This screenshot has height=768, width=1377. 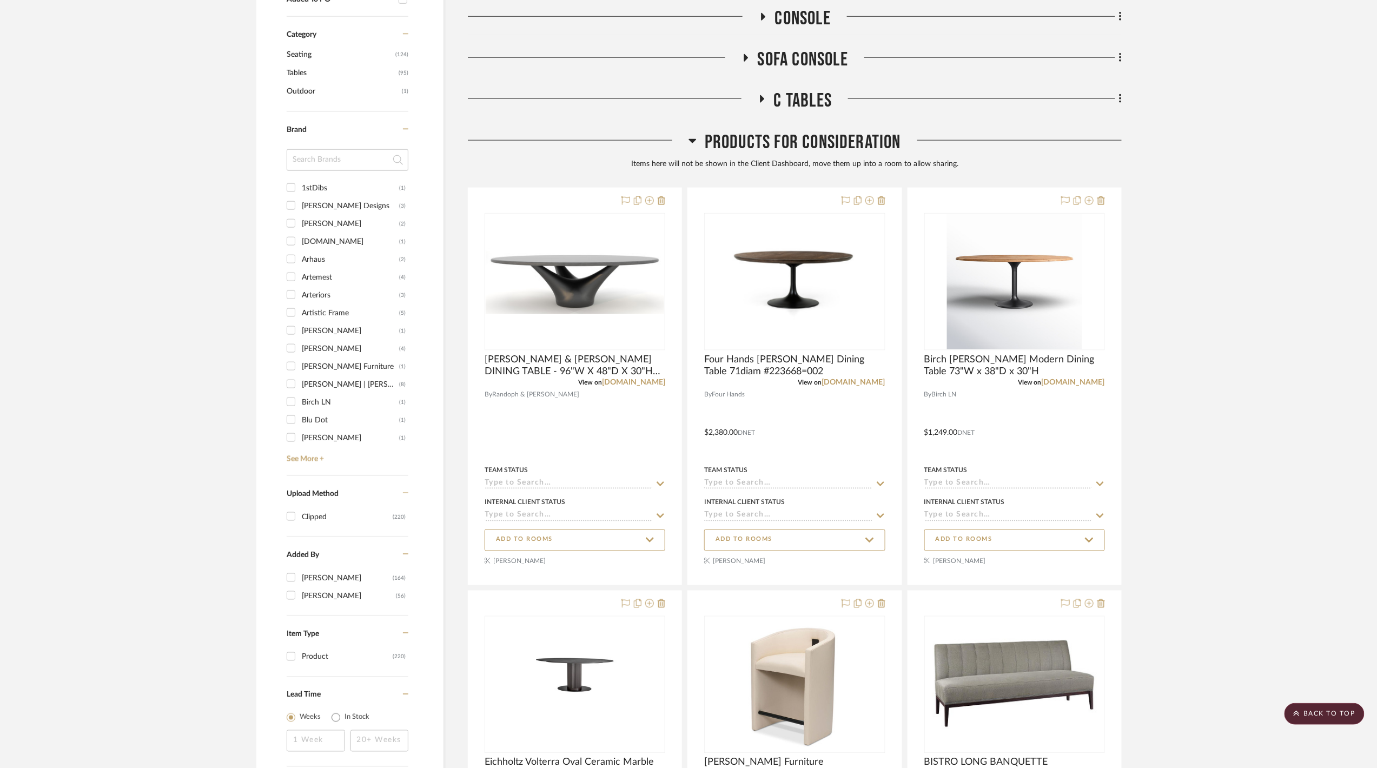 I want to click on span: Added By, so click(x=303, y=555).